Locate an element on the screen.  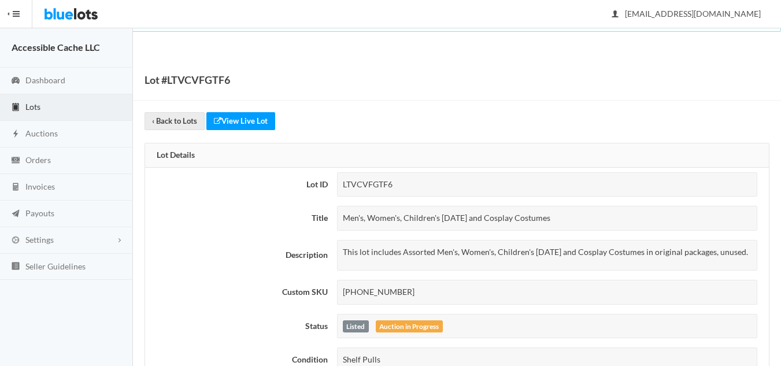
ion-icon: cog is located at coordinates (16, 241).